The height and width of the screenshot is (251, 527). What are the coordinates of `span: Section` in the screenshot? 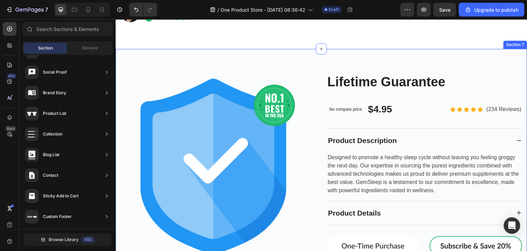 It's located at (45, 48).